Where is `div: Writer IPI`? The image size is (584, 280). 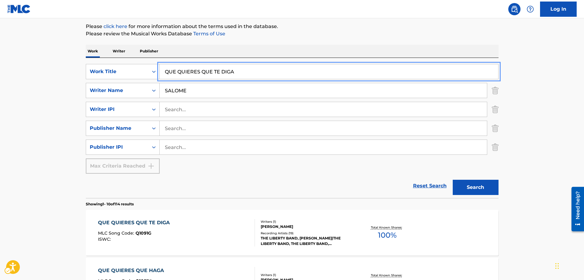
div: Writer IPI is located at coordinates (117, 110).